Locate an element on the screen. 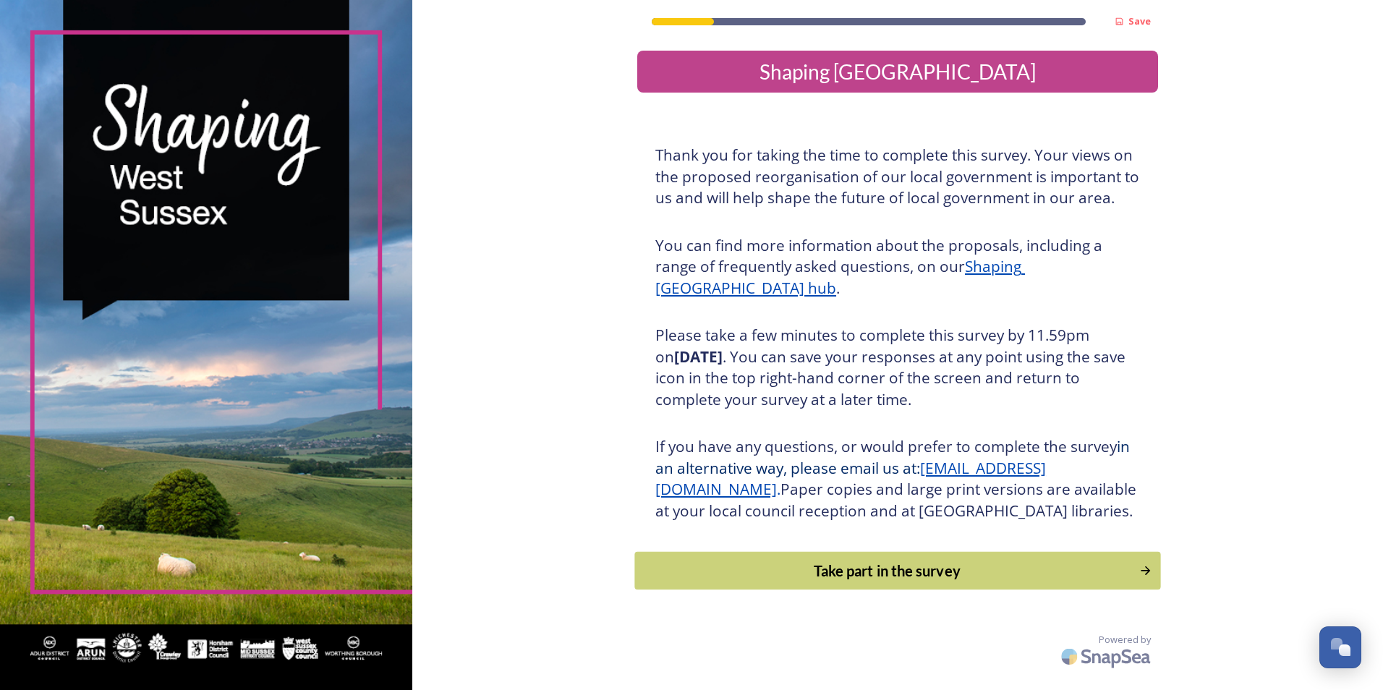  h3: You can find more information about the proposals, including a range of frequently asked question... is located at coordinates (898, 267).